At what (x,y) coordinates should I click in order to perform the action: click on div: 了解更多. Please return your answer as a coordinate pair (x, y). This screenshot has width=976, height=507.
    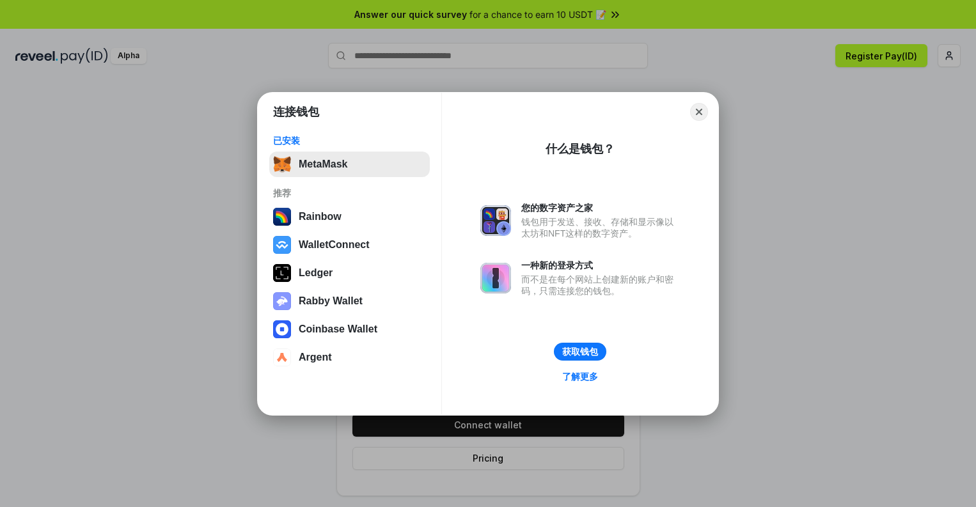
    Looking at the image, I should click on (580, 377).